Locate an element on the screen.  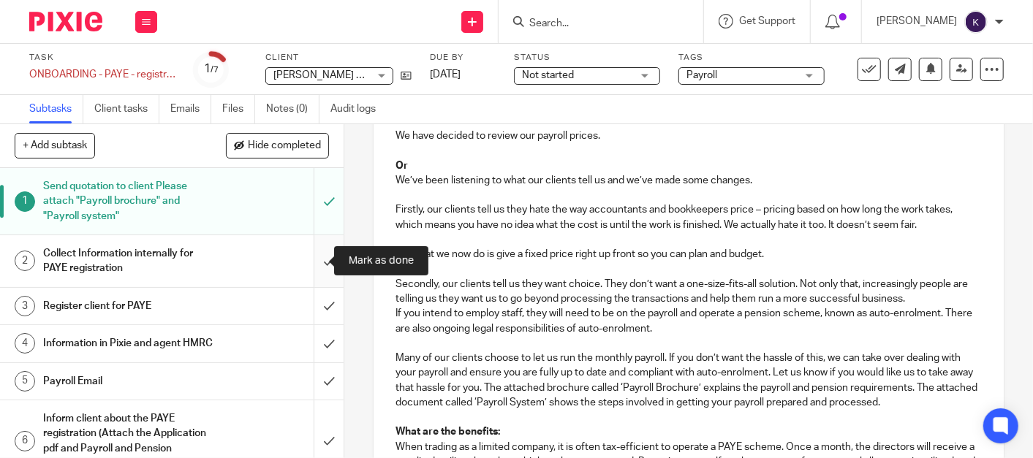
label: Due by is located at coordinates (463, 58).